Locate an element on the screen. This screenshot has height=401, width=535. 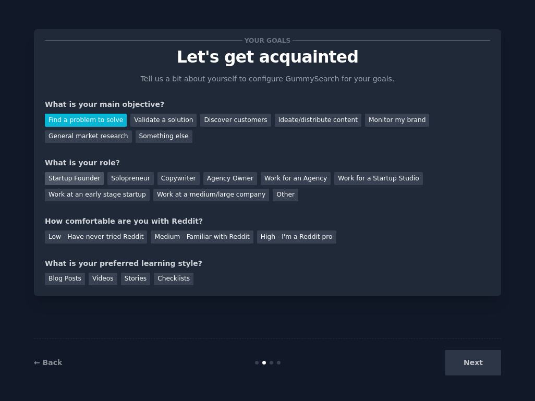
div: What is your main objective? is located at coordinates (268, 104).